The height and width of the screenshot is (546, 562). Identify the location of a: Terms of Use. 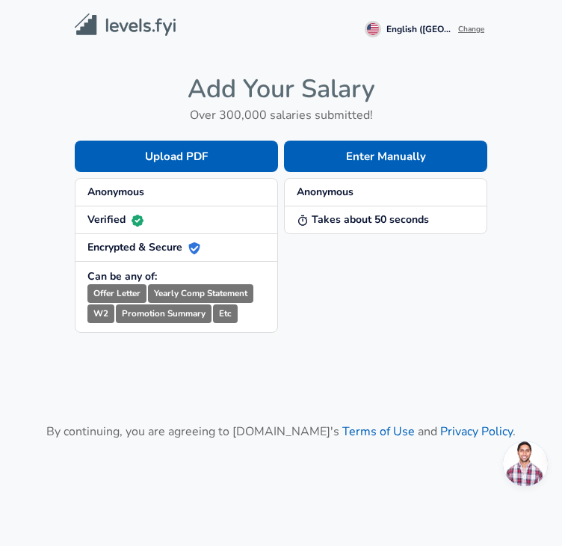
(378, 432).